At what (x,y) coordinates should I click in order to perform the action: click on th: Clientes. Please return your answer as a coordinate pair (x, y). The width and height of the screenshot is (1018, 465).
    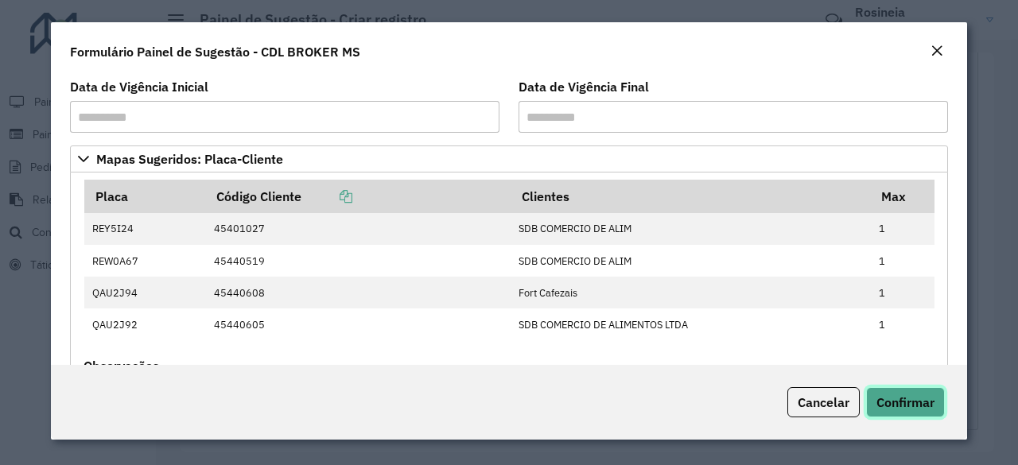
    Looking at the image, I should click on (691, 197).